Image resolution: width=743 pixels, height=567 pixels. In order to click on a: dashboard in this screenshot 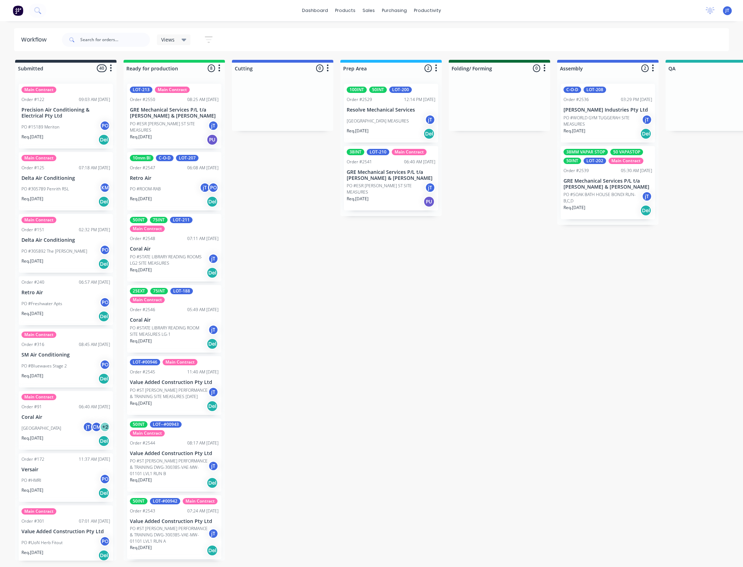, I will do `click(315, 11)`.